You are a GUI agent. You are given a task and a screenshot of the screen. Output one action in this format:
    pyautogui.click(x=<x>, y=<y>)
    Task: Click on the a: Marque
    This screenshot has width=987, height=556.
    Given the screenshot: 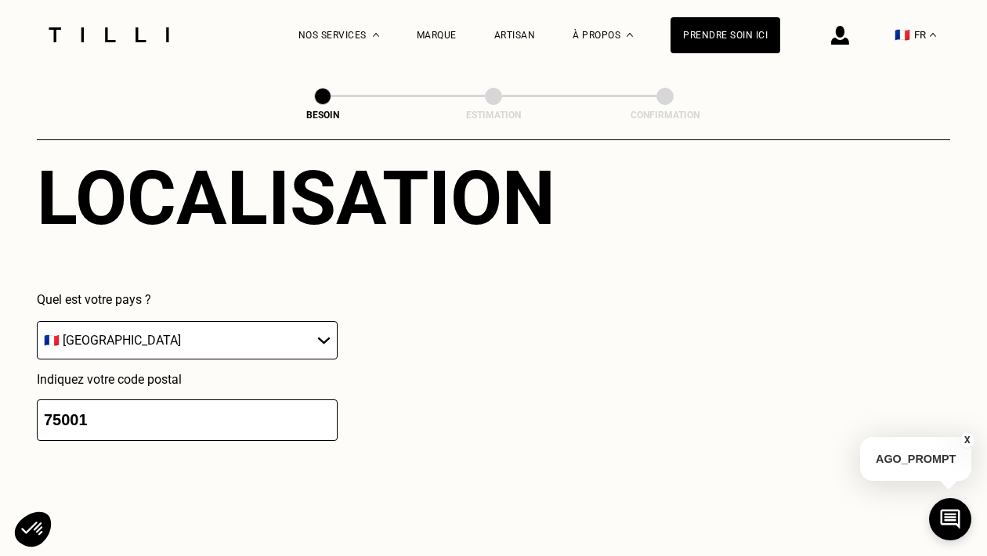 What is the action you would take?
    pyautogui.click(x=436, y=35)
    